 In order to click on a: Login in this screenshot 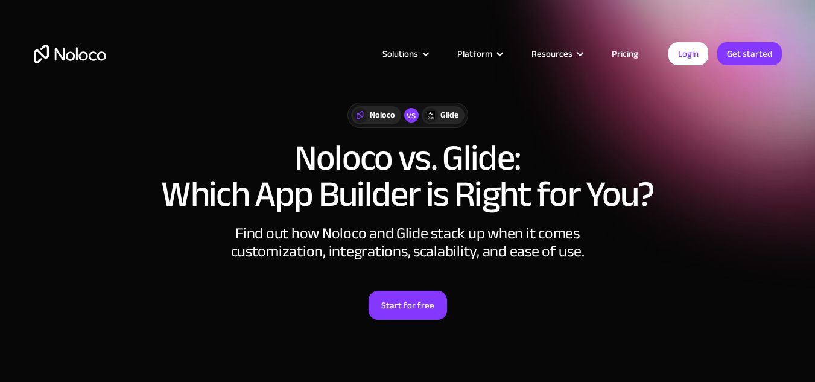, I will do `click(688, 54)`.